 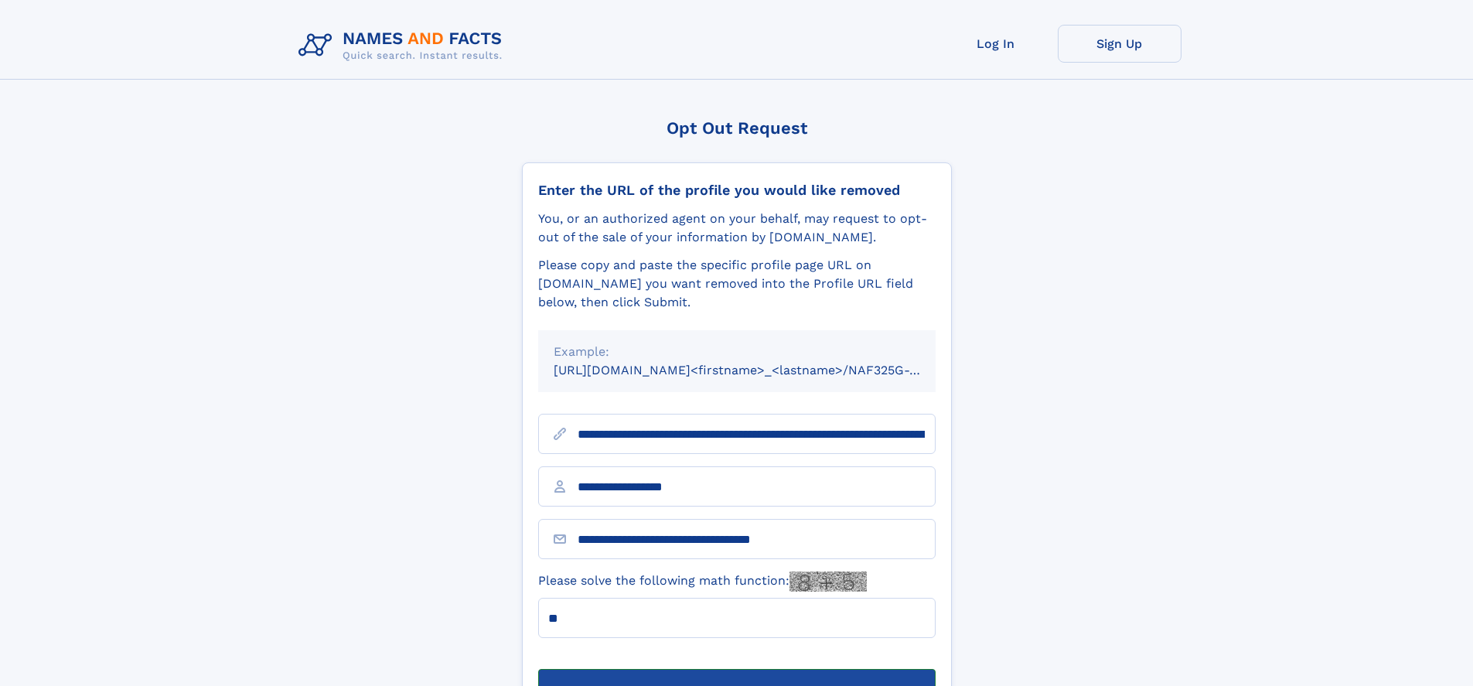 I want to click on div: Enter the URL of the profile you would like removed, so click(x=737, y=190).